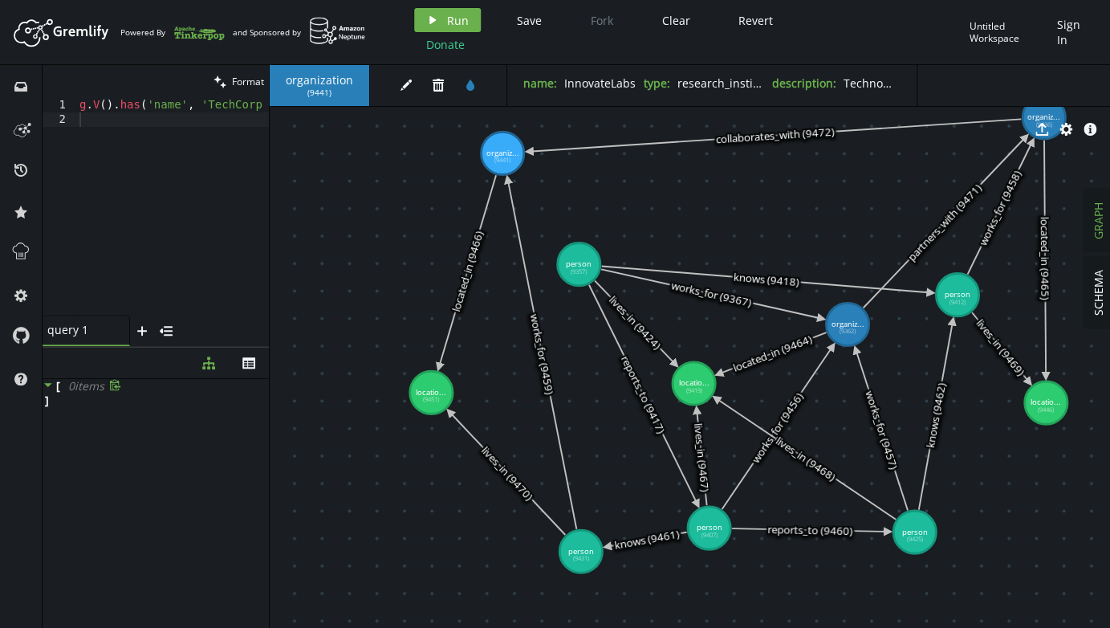 This screenshot has width=1110, height=628. I want to click on div: Untitled Workspace, so click(1009, 32).